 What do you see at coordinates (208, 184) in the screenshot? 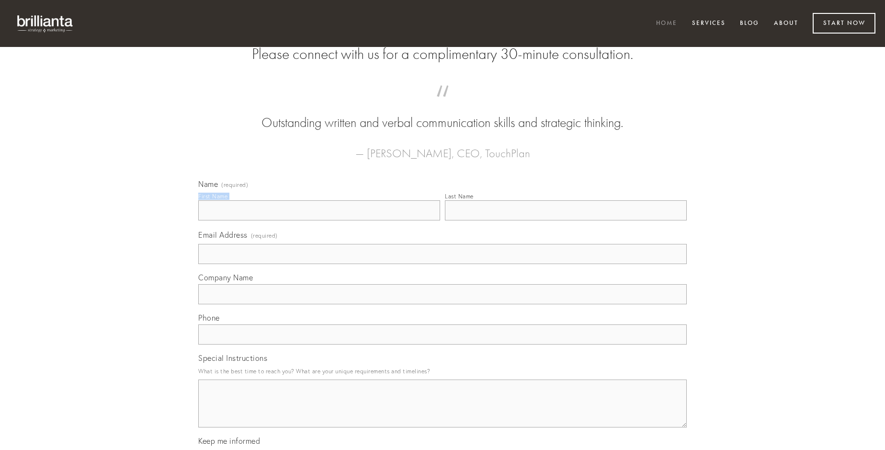
I see `span: Name` at bounding box center [208, 184].